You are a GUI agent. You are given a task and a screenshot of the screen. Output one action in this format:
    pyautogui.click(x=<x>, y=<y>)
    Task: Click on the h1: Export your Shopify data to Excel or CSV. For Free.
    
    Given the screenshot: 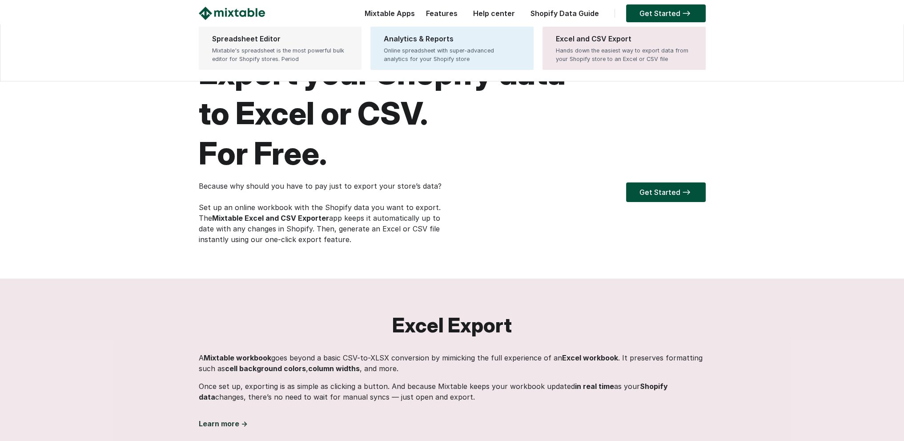 What is the action you would take?
    pyautogui.click(x=452, y=113)
    